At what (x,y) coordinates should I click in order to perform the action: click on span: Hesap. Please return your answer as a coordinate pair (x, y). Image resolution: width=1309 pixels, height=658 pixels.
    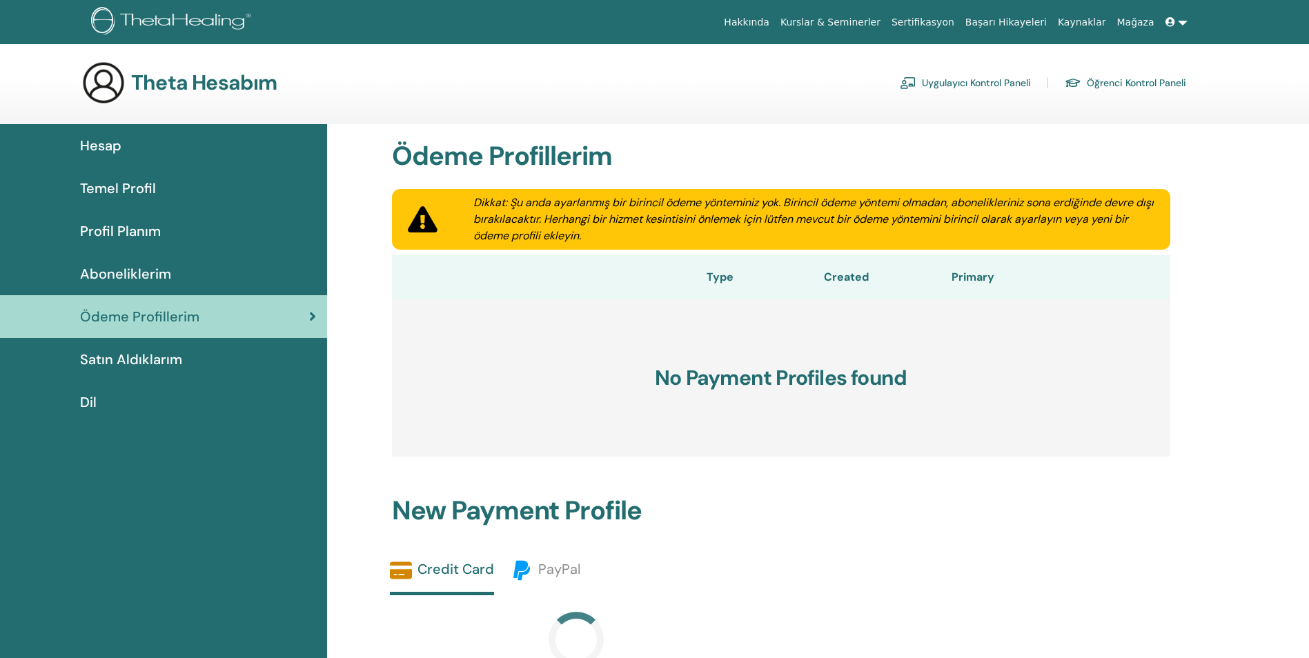
    Looking at the image, I should click on (101, 146).